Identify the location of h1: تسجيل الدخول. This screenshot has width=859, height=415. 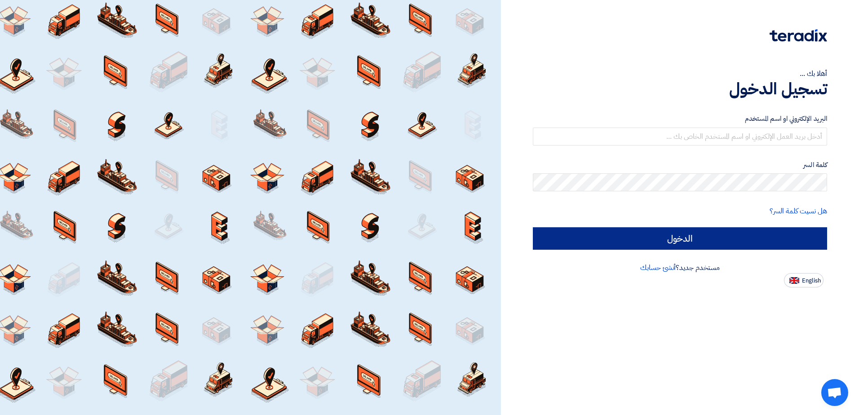
(680, 89).